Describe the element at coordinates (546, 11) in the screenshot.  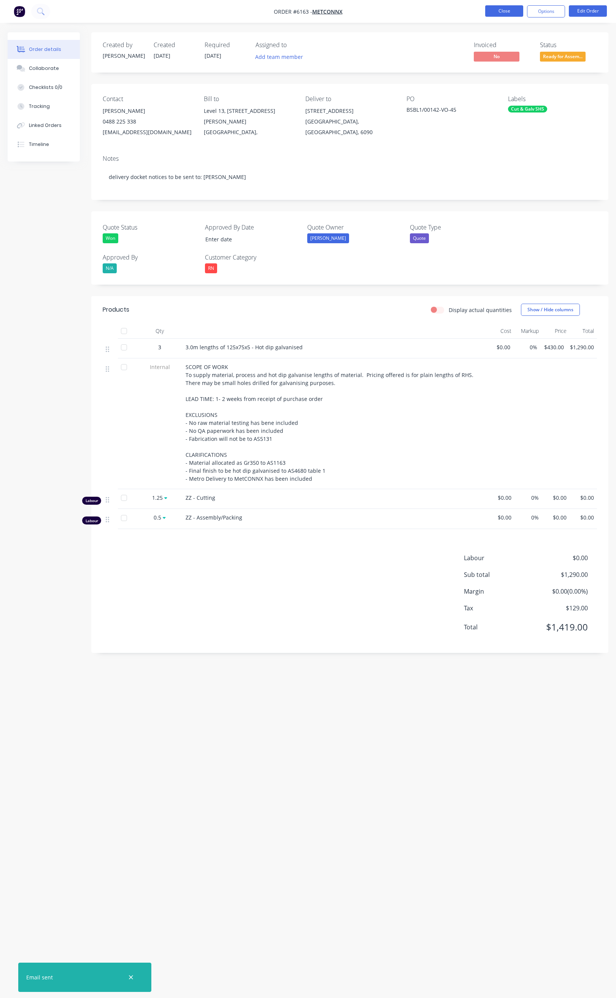
I see `button: Options` at that location.